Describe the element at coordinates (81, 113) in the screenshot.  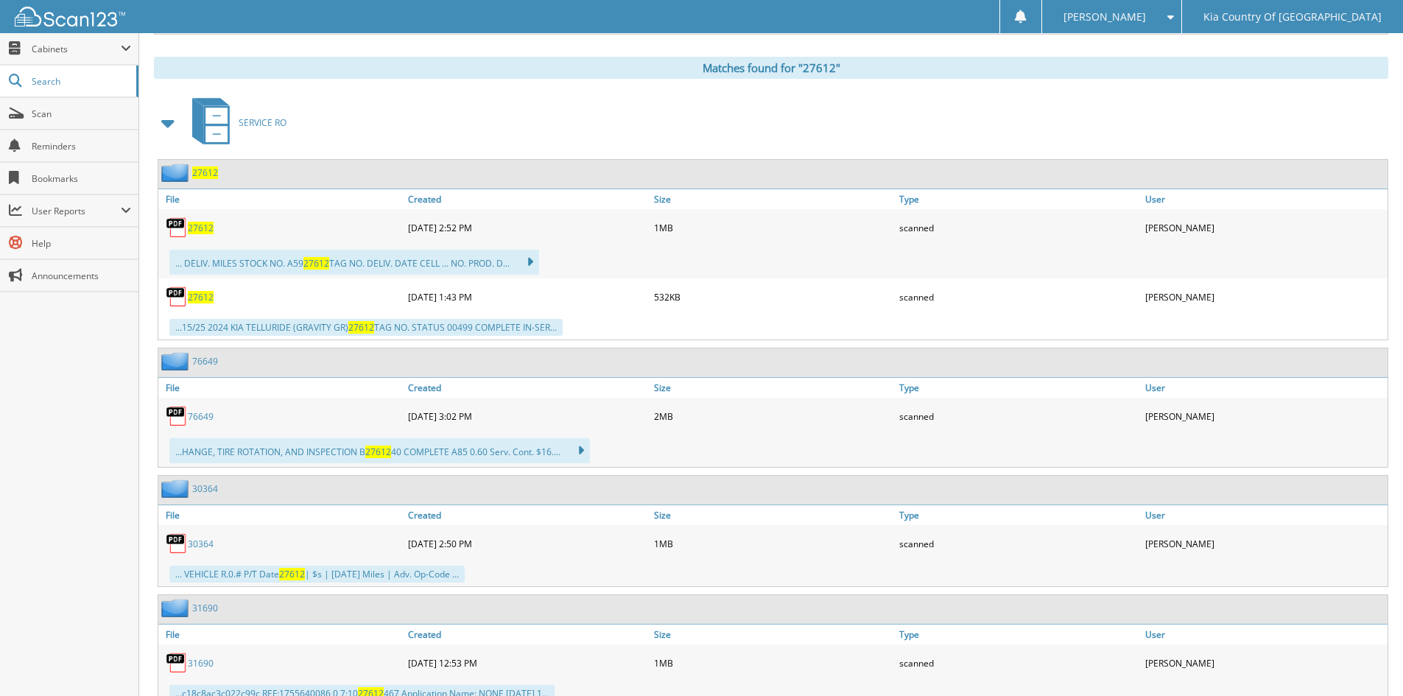
I see `span: Scan` at that location.